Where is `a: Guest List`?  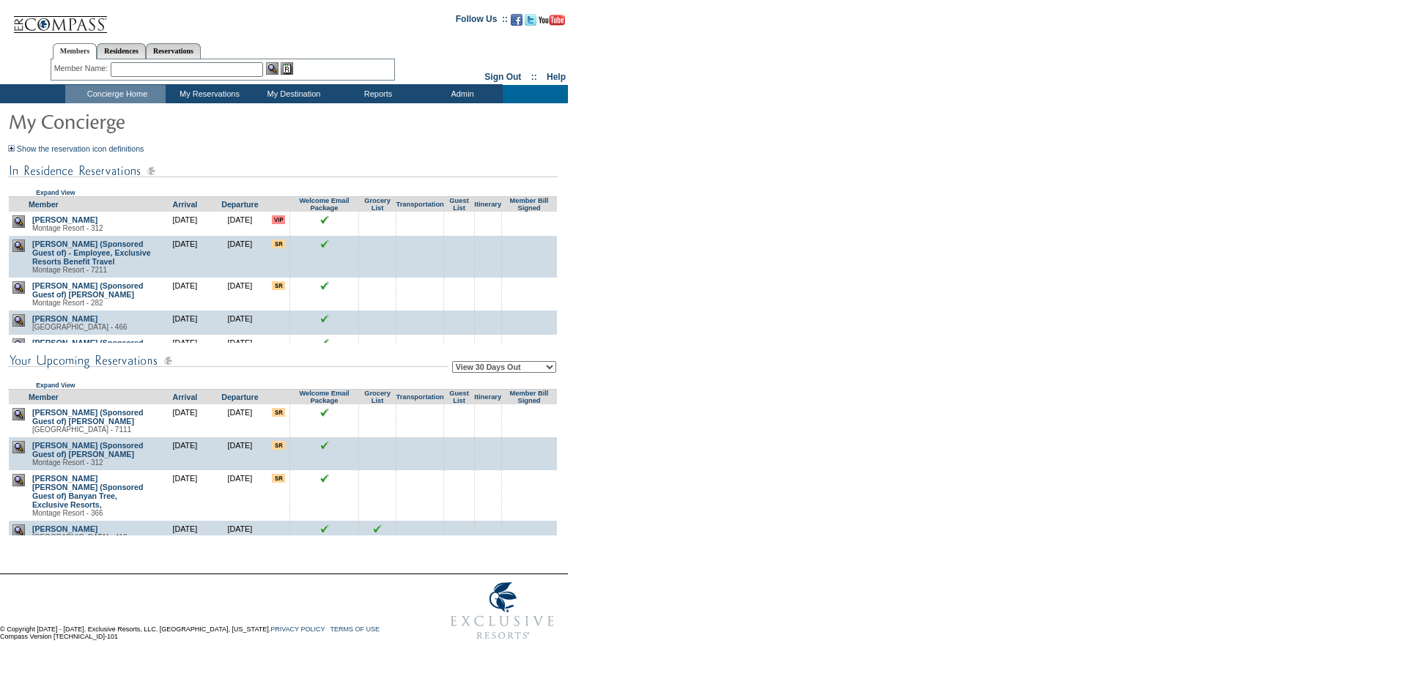
a: Guest List is located at coordinates (459, 397).